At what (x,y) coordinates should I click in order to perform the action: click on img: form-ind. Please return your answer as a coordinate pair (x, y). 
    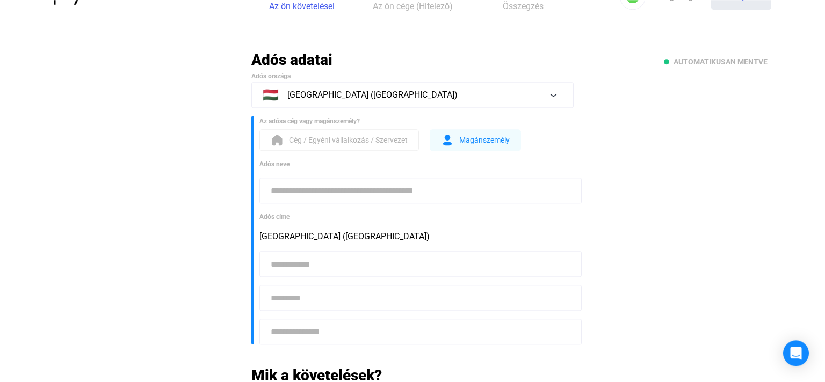
    Looking at the image, I should click on (447, 140).